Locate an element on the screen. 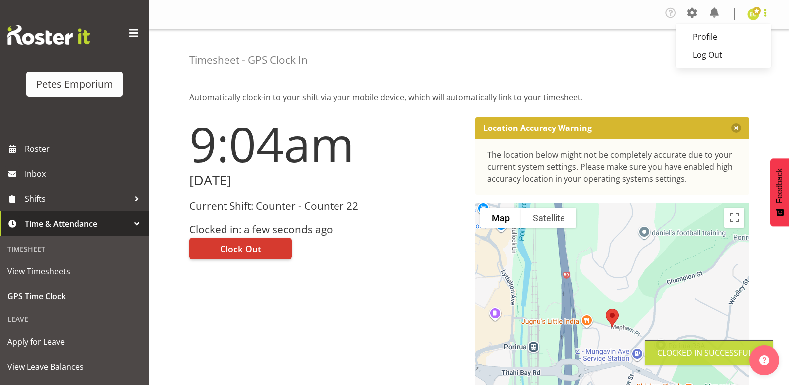 The width and height of the screenshot is (789, 385). img: emma-croft7499.jpg is located at coordinates (753, 14).